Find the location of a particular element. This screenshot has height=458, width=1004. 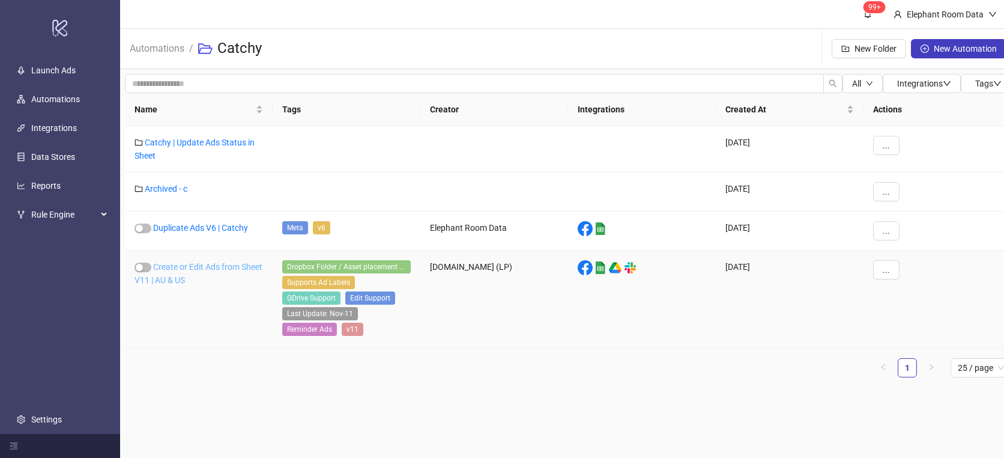

button: right is located at coordinates (932, 368).